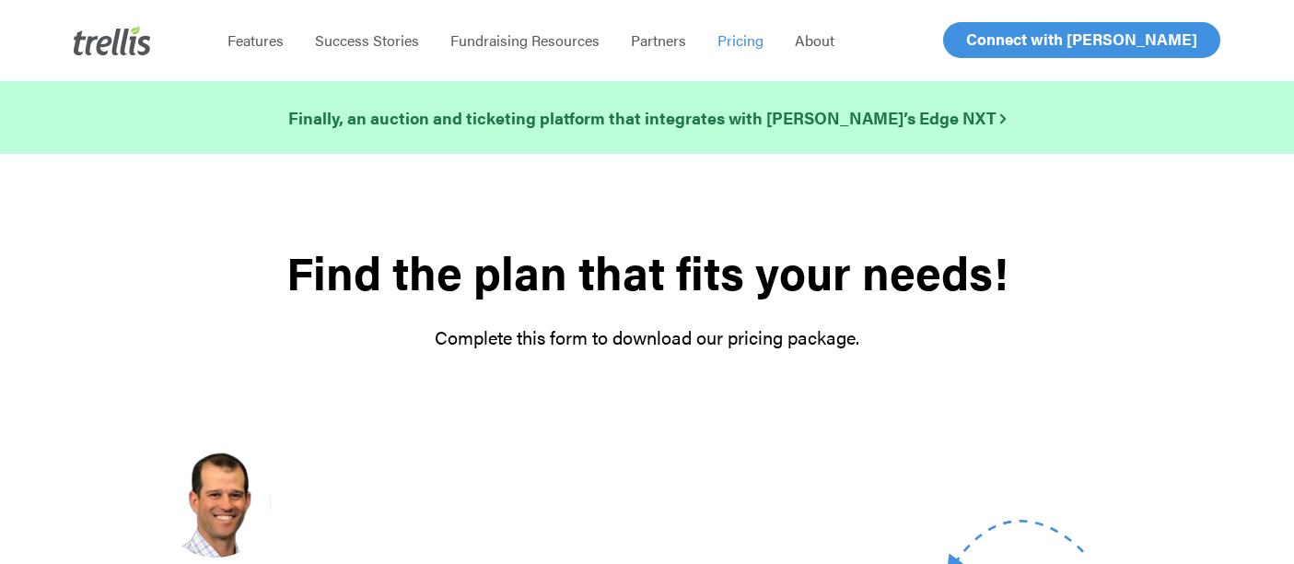  Describe the element at coordinates (112, 41) in the screenshot. I see `img: Trellis` at that location.